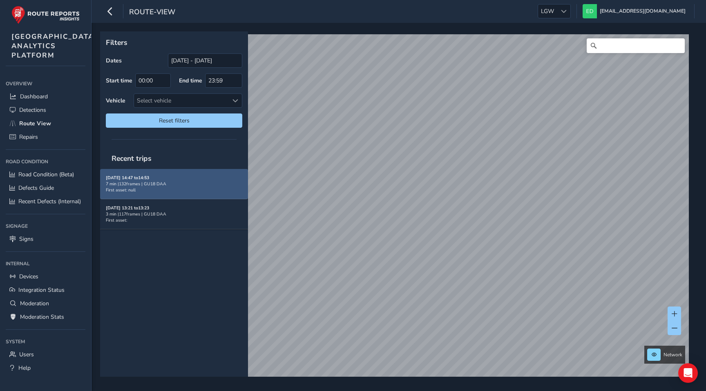 This screenshot has width=706, height=391. I want to click on input: Search, so click(636, 46).